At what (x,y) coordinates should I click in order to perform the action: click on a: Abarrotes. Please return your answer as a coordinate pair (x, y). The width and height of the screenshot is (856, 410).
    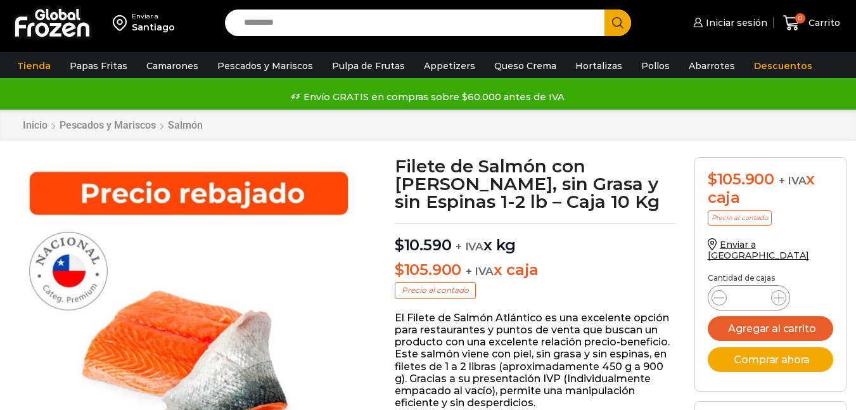
    Looking at the image, I should click on (712, 66).